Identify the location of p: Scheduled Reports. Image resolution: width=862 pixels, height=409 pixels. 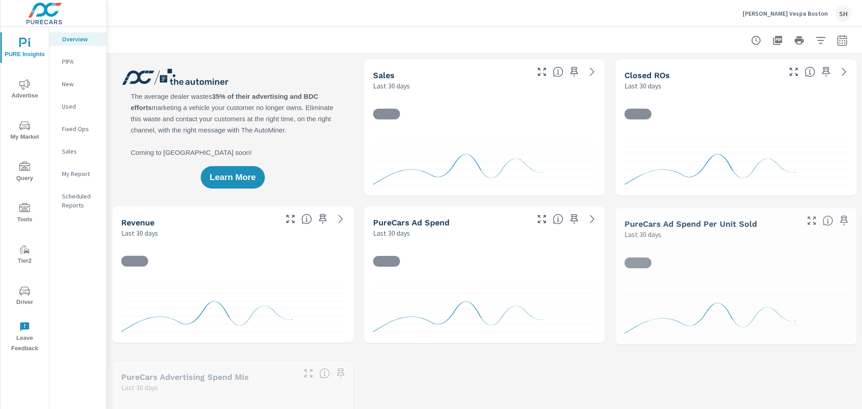
(80, 201).